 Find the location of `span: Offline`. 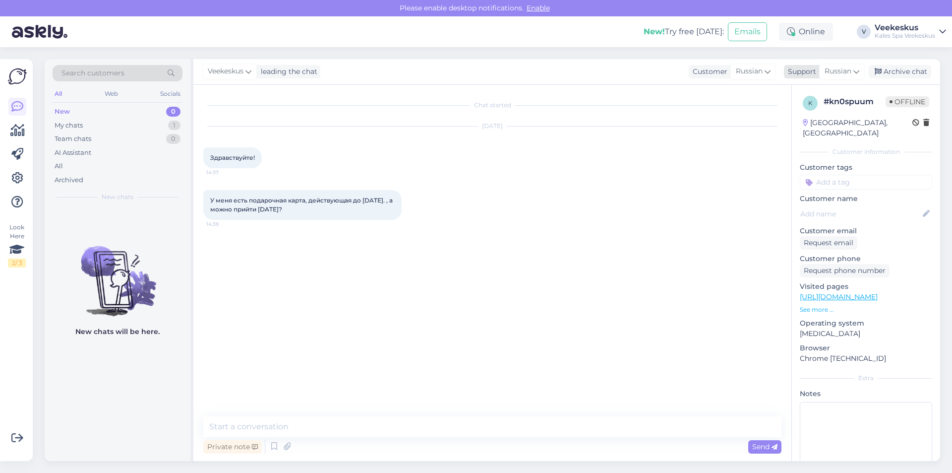

span: Offline is located at coordinates (908, 102).